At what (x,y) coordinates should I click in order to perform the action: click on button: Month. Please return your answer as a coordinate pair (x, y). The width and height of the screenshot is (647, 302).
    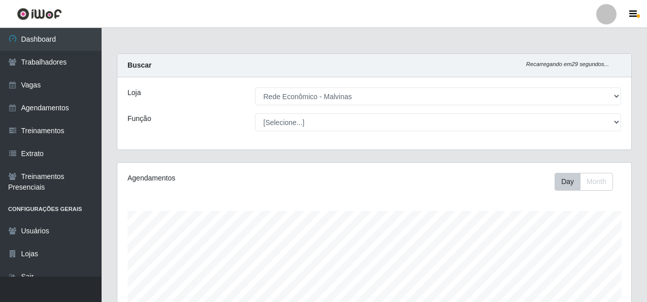
    Looking at the image, I should click on (597, 181).